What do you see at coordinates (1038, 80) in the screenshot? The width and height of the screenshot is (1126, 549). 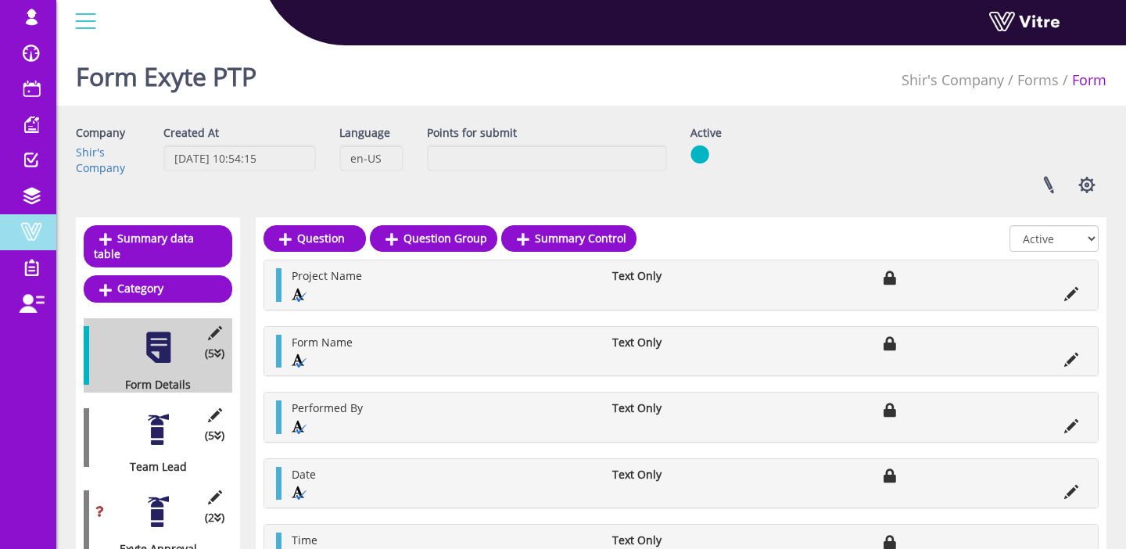 I see `a: Forms` at bounding box center [1038, 80].